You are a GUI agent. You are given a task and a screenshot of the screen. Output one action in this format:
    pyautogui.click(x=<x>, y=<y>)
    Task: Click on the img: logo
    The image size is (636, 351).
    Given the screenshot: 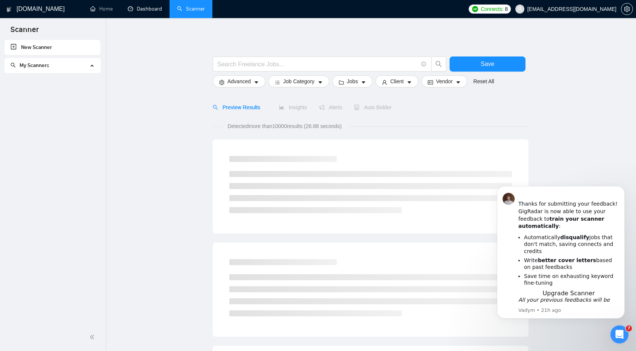 What is the action you would take?
    pyautogui.click(x=9, y=9)
    